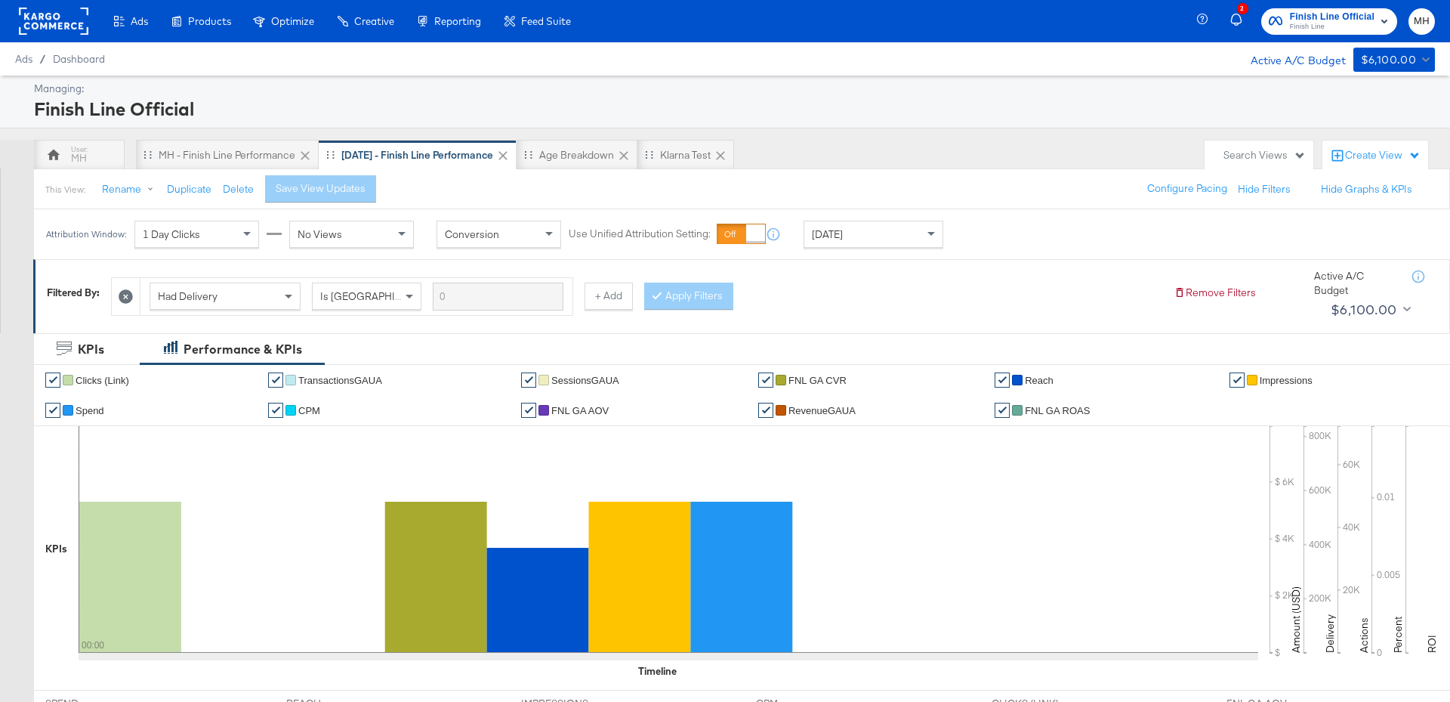 This screenshot has width=1450, height=702. I want to click on span: Finish Line, so click(1332, 27).